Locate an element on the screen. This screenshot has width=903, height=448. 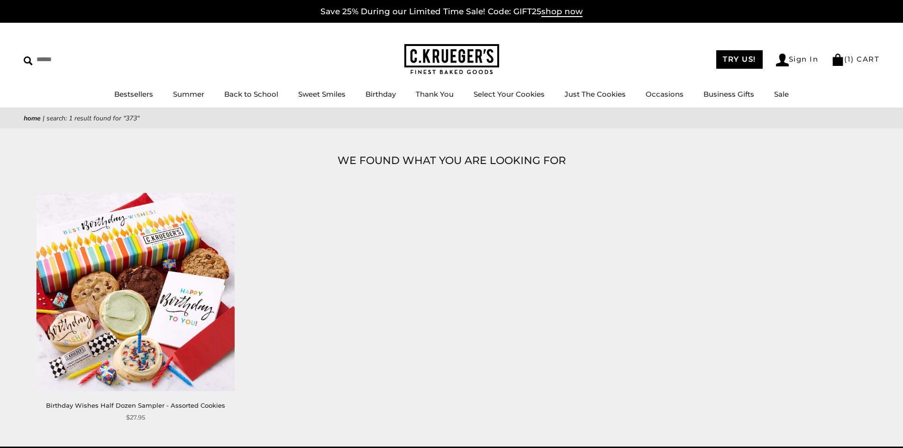
a: Thank You is located at coordinates (435, 94).